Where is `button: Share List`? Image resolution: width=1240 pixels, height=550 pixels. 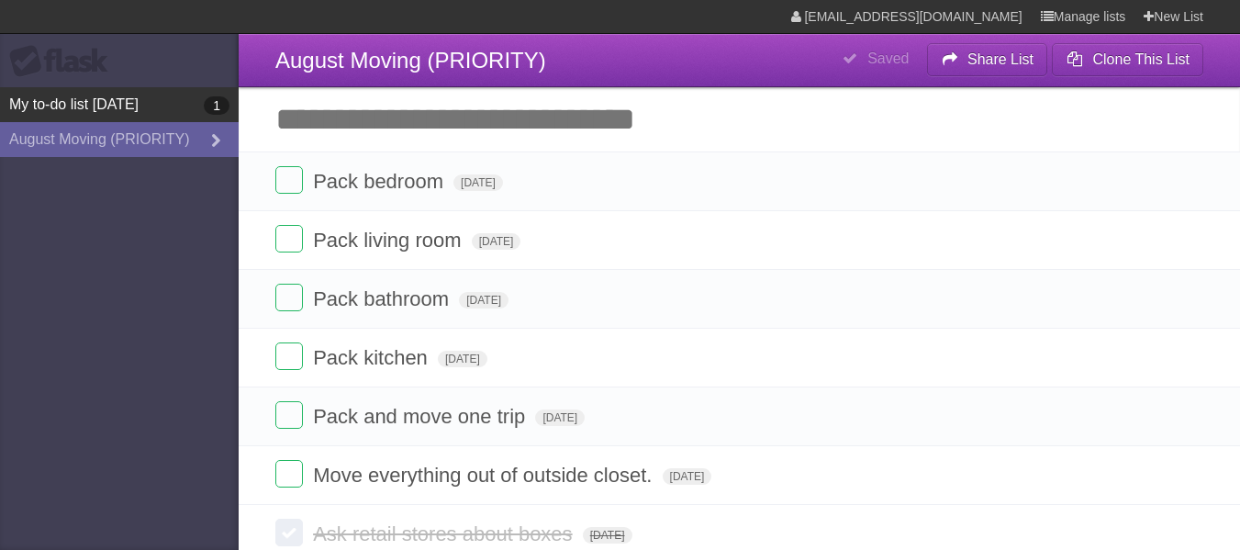 button: Share List is located at coordinates (988, 60).